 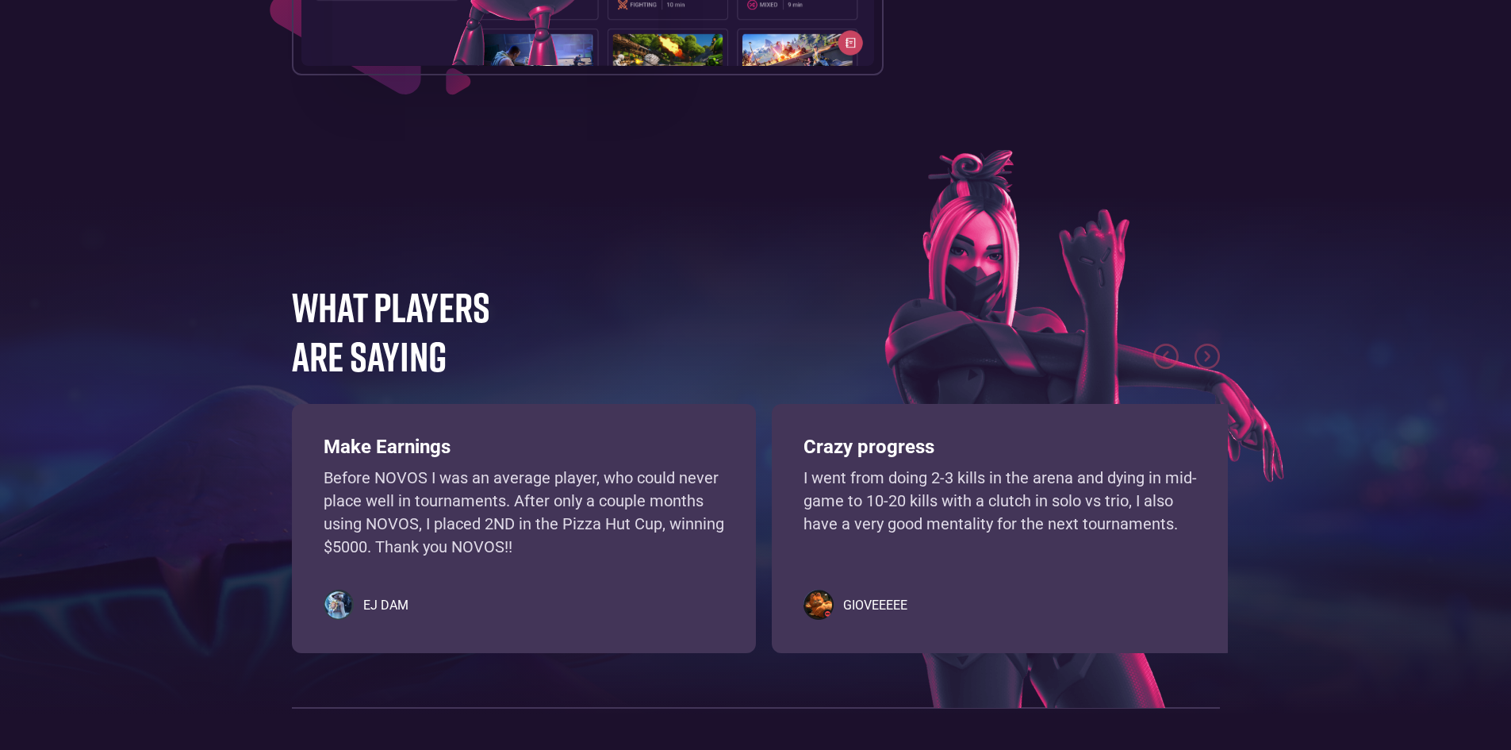 What do you see at coordinates (756, 523) in the screenshot?
I see `div: carousel` at bounding box center [756, 523].